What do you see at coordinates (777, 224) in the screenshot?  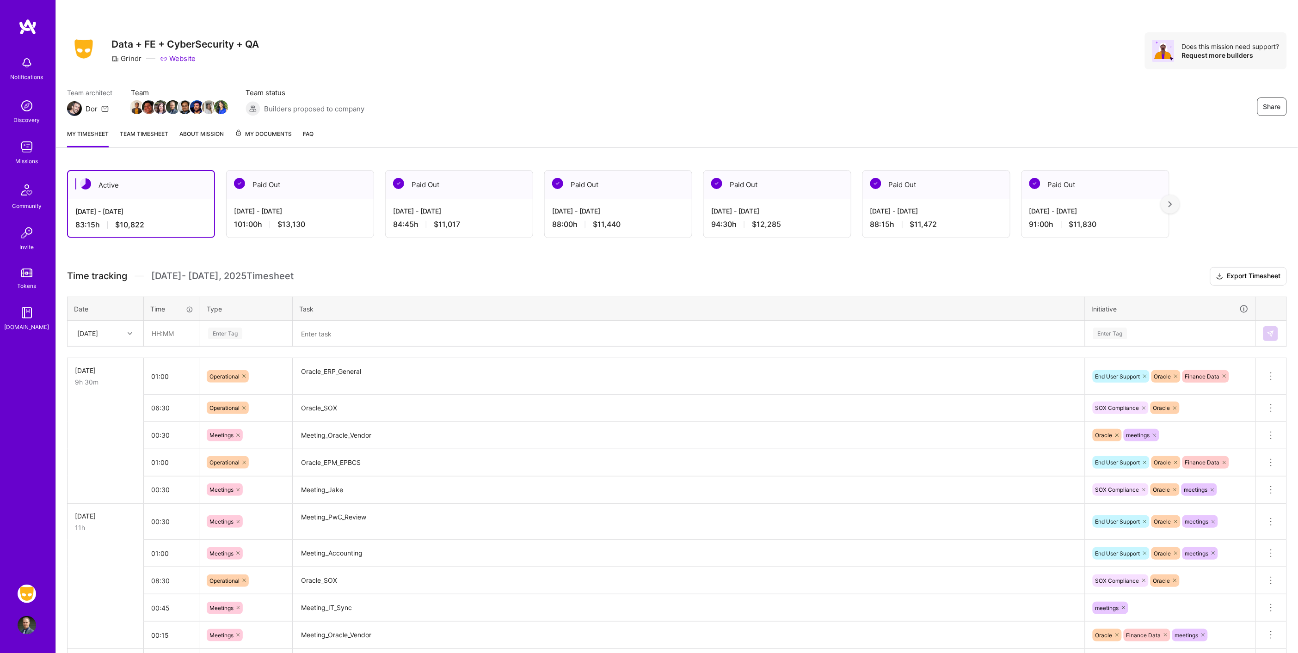 I see `div: 94:30 h` at bounding box center [777, 224].